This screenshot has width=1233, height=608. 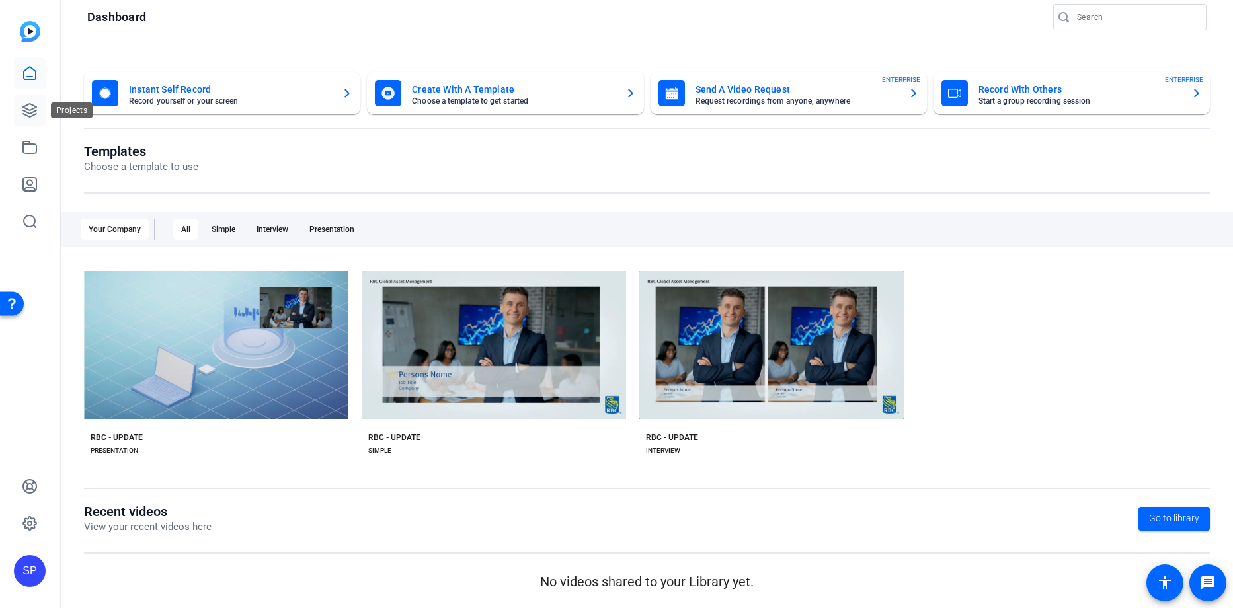 I want to click on a: Go to library, so click(x=1174, y=519).